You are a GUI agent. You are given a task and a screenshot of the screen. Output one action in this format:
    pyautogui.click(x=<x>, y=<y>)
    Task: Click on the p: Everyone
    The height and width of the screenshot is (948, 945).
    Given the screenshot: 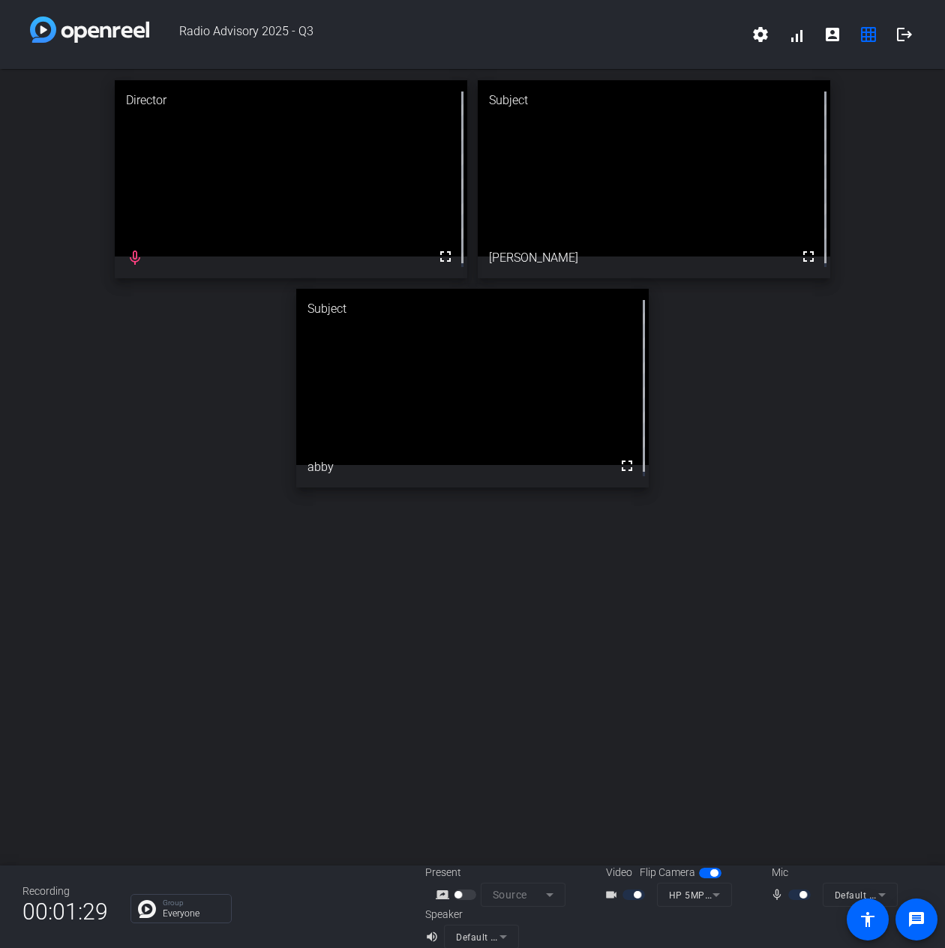 What is the action you would take?
    pyautogui.click(x=193, y=914)
    